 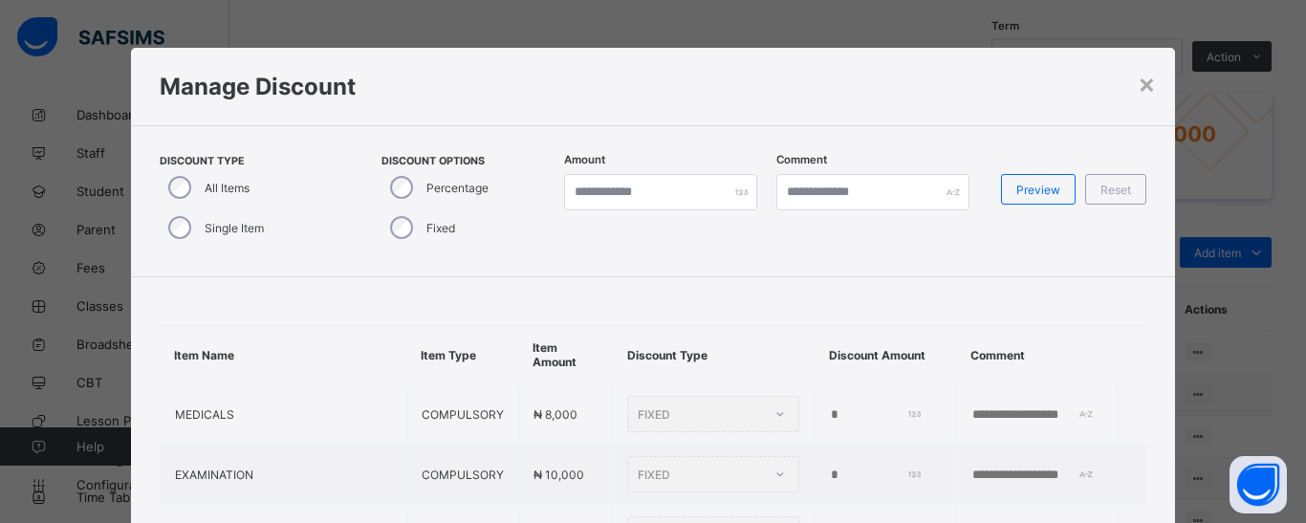 What do you see at coordinates (457, 187) in the screenshot?
I see `label: Percentage` at bounding box center [457, 187].